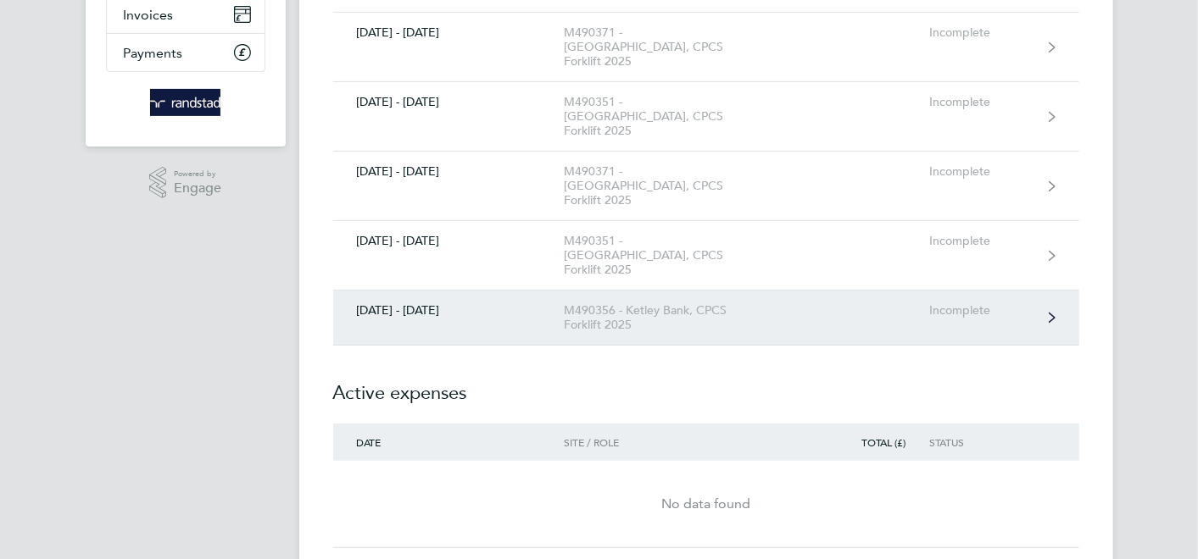  I want to click on div: M490356 - Ketley Bank, CPCS Forklift 2025, so click(660, 318).